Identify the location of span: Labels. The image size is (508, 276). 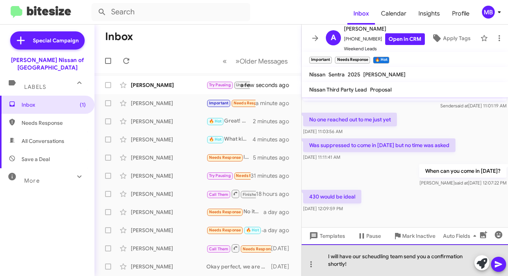
(35, 87).